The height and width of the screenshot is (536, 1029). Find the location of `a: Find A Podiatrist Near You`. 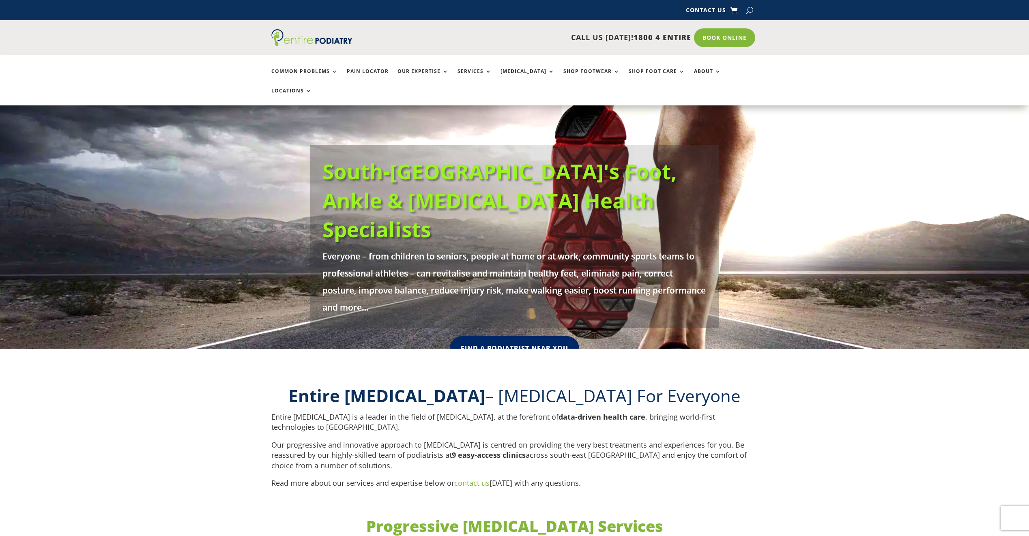

a: Find A Podiatrist Near You is located at coordinates (514, 348).